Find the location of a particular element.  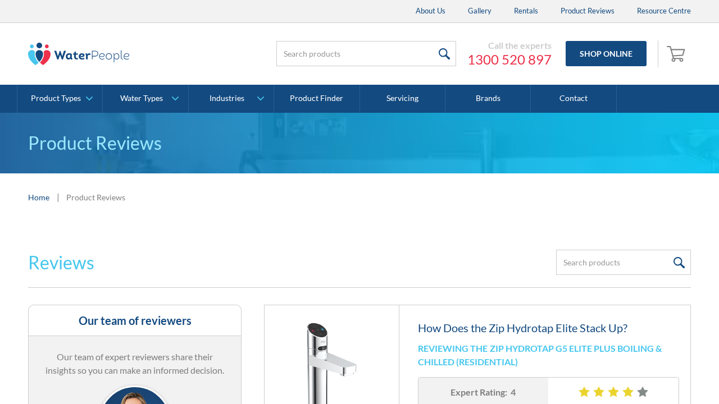

h3: How Does the Zip Hydrotap Elite Stack Up? is located at coordinates (548, 328).